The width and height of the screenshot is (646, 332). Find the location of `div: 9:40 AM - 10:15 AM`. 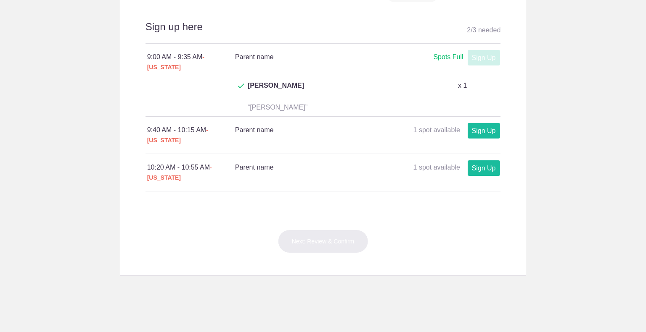

div: 9:40 AM - 10:15 AM is located at coordinates (191, 135).